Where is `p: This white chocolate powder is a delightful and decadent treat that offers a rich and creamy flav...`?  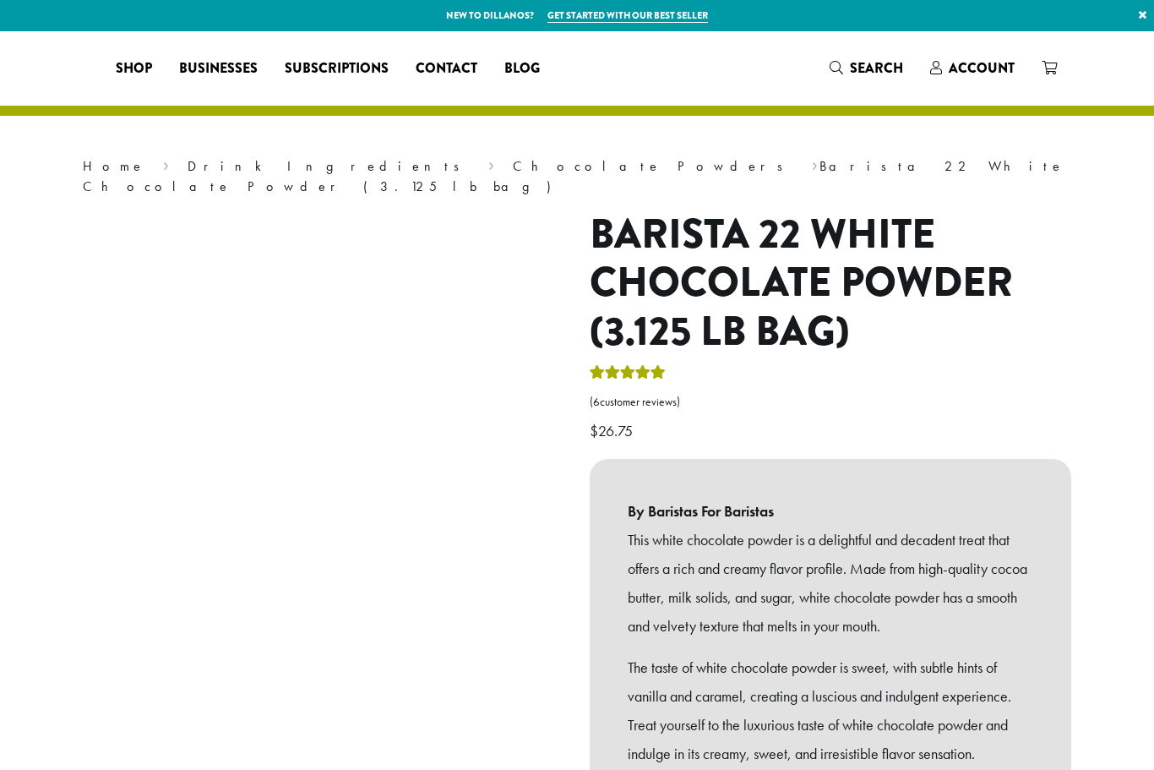 p: This white chocolate powder is a delightful and decadent treat that offers a rich and creamy flav... is located at coordinates (831, 582).